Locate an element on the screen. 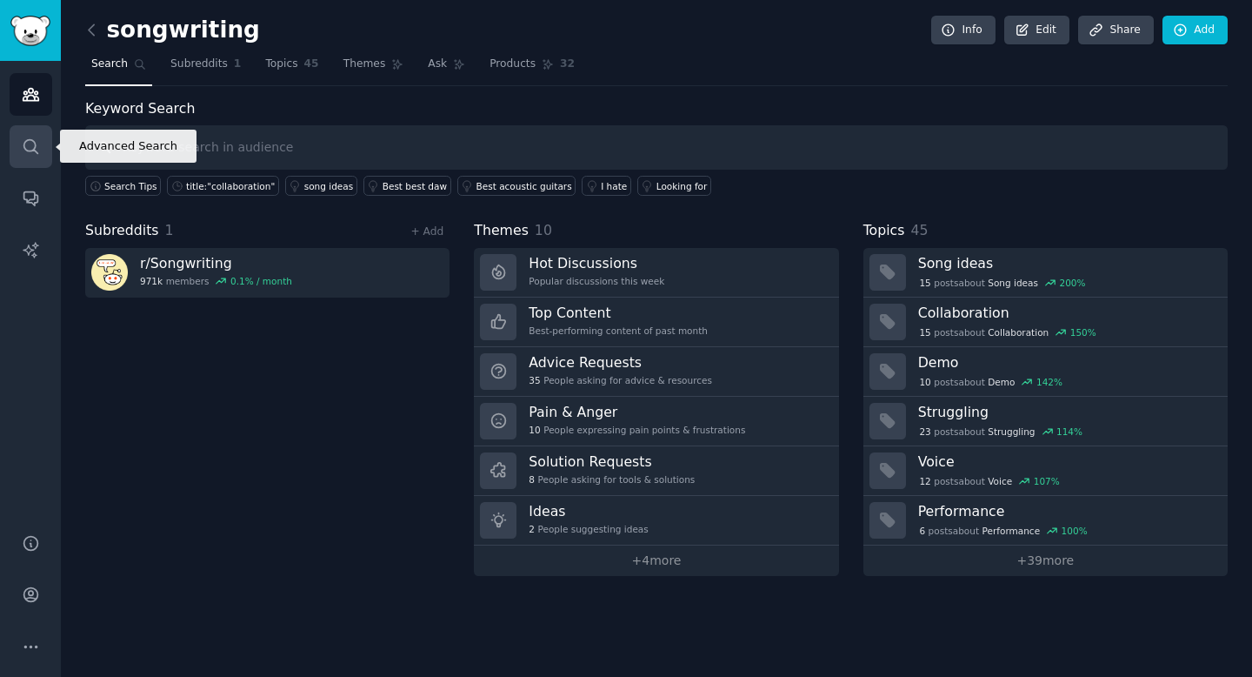  div: title:"collaboration" is located at coordinates (230, 186).